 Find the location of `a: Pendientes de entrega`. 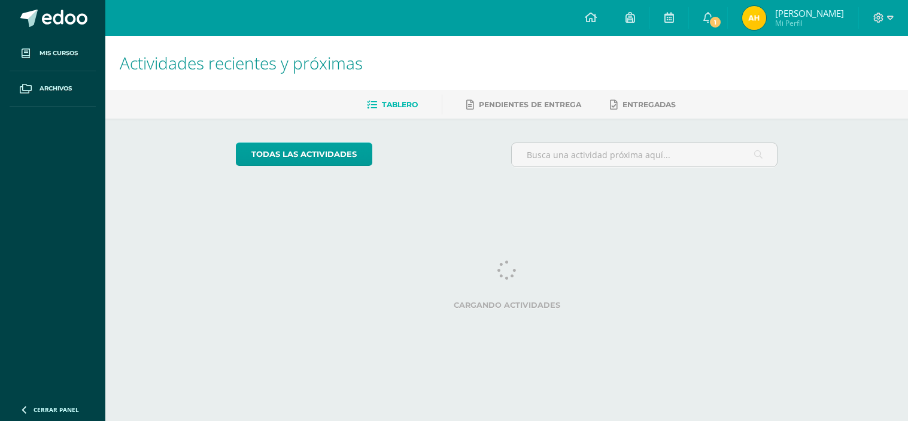

a: Pendientes de entrega is located at coordinates (524, 105).